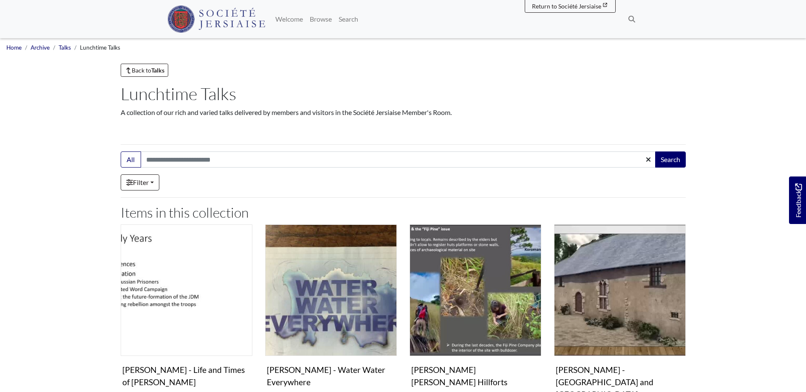 The image size is (806, 392). Describe the element at coordinates (398, 160) in the screenshot. I see `input: Search this collection...` at that location.